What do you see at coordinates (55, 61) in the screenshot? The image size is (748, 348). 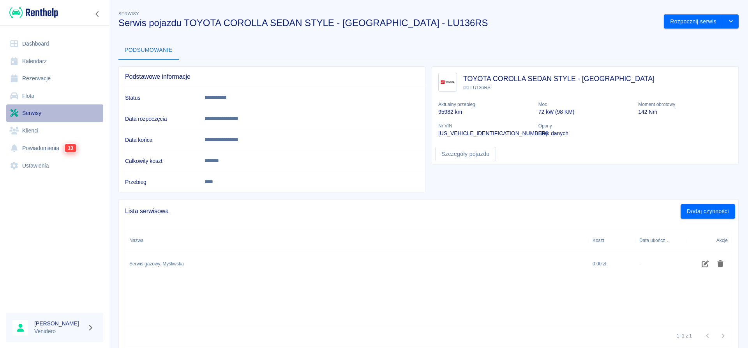 I see `a: Kalendarz` at bounding box center [55, 61].